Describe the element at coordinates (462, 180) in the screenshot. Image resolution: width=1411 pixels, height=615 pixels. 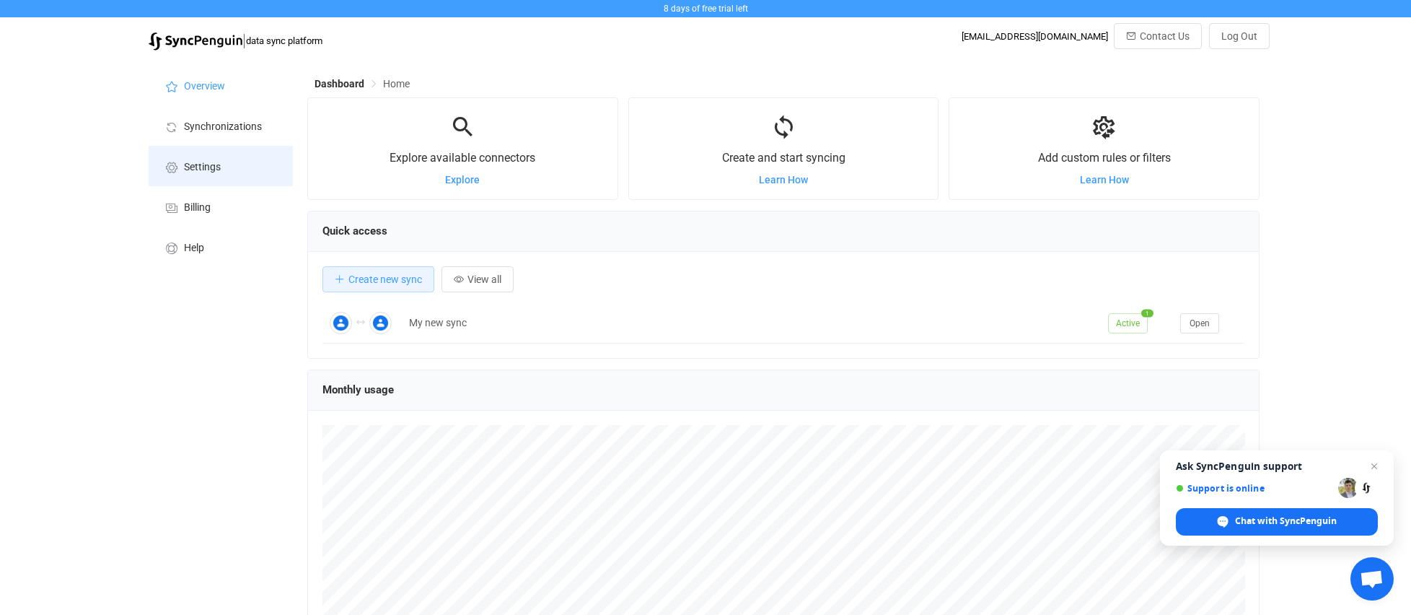
I see `span: Explore` at that location.